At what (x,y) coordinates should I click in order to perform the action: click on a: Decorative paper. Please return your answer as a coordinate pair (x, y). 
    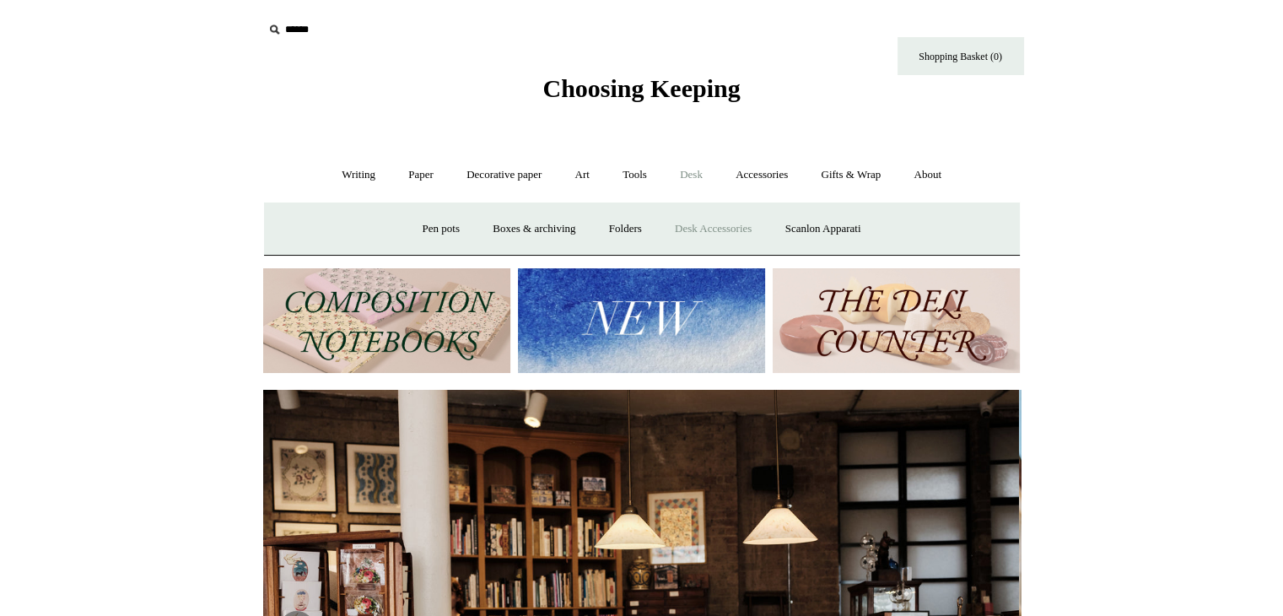
    Looking at the image, I should click on (504, 175).